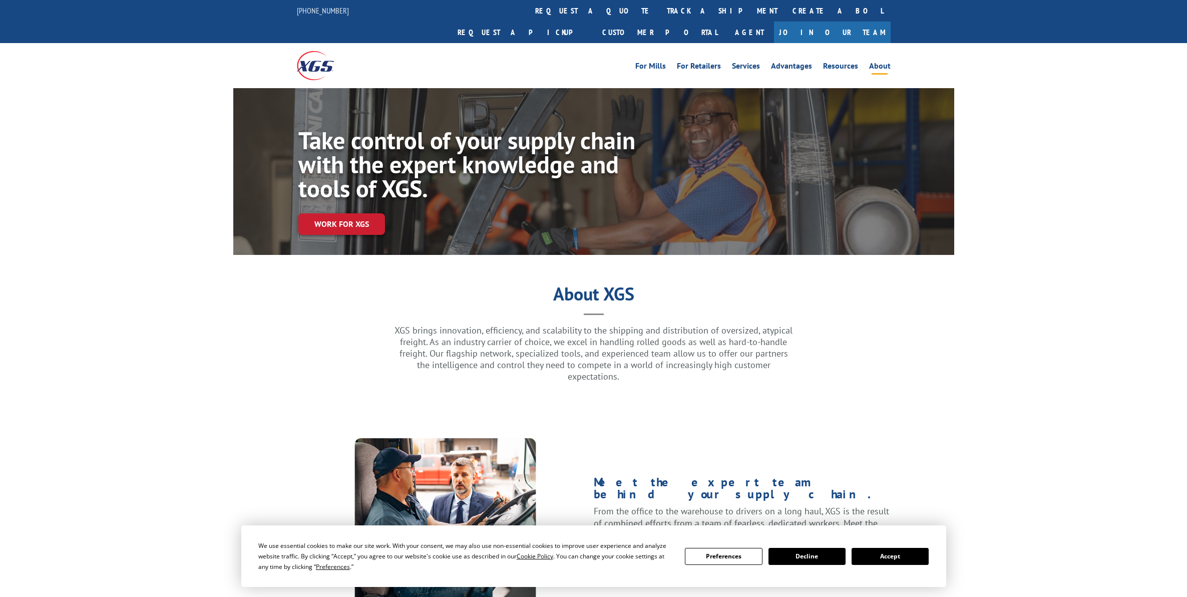 This screenshot has width=1187, height=597. Describe the element at coordinates (468, 167) in the screenshot. I see `h1: Take control of your supply chain with the expert knowledge and tools of XGS.` at that location.